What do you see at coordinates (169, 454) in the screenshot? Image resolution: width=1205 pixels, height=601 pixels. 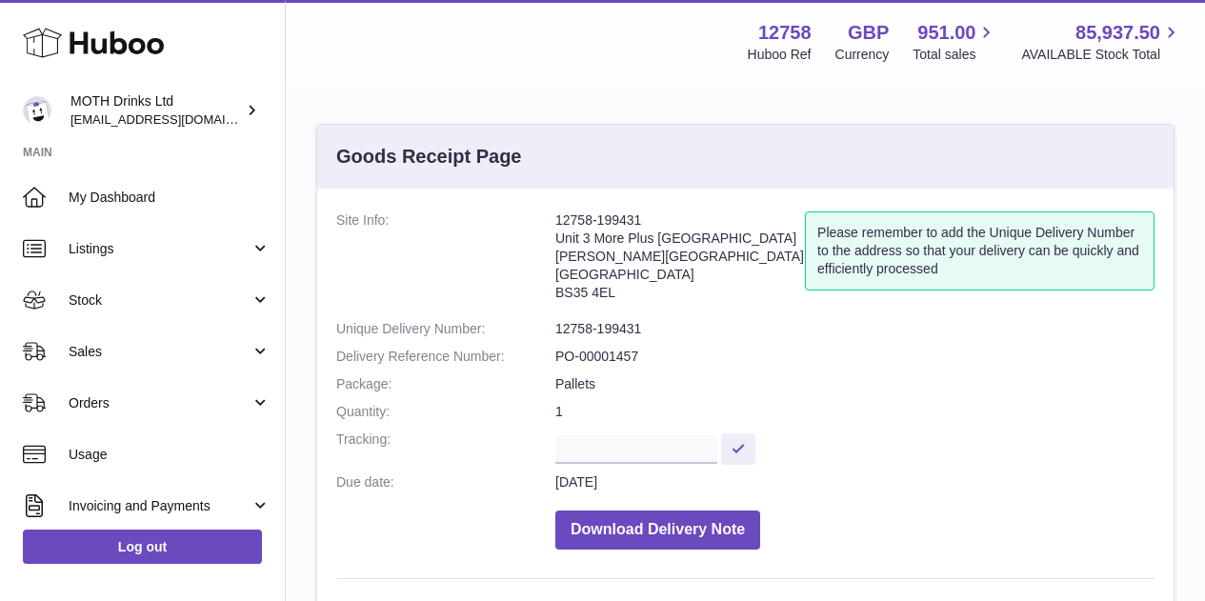 I see `span: Usage` at bounding box center [169, 454].